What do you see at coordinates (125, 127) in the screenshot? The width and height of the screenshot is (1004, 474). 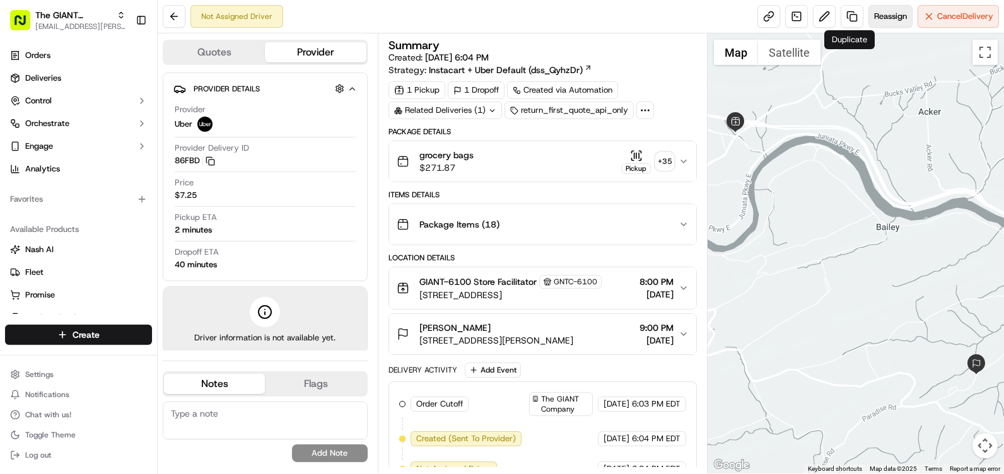 I see `div: Start new chat` at bounding box center [125, 127].